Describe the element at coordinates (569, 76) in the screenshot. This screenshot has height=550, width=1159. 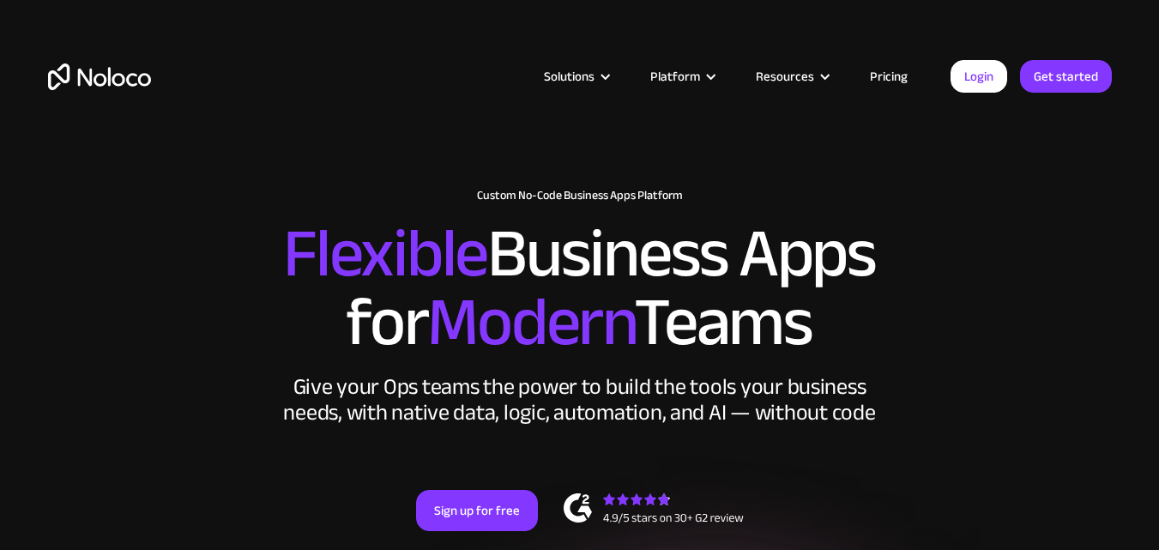
I see `div: Solutions` at that location.